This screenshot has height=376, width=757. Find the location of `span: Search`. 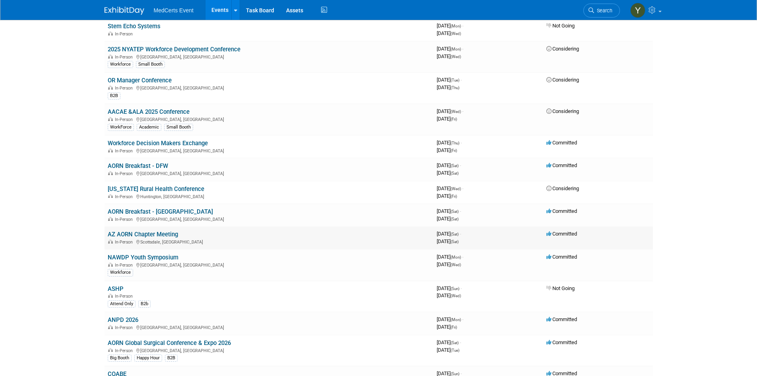

span: Search is located at coordinates (603, 10).